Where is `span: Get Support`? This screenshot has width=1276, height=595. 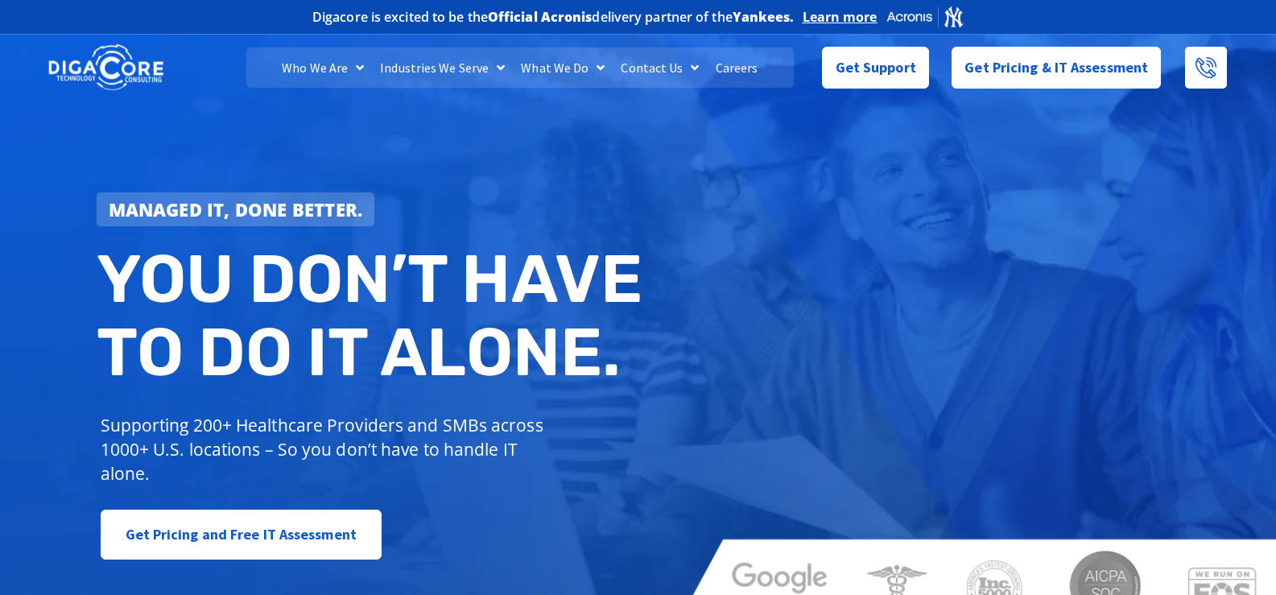 span: Get Support is located at coordinates (876, 68).